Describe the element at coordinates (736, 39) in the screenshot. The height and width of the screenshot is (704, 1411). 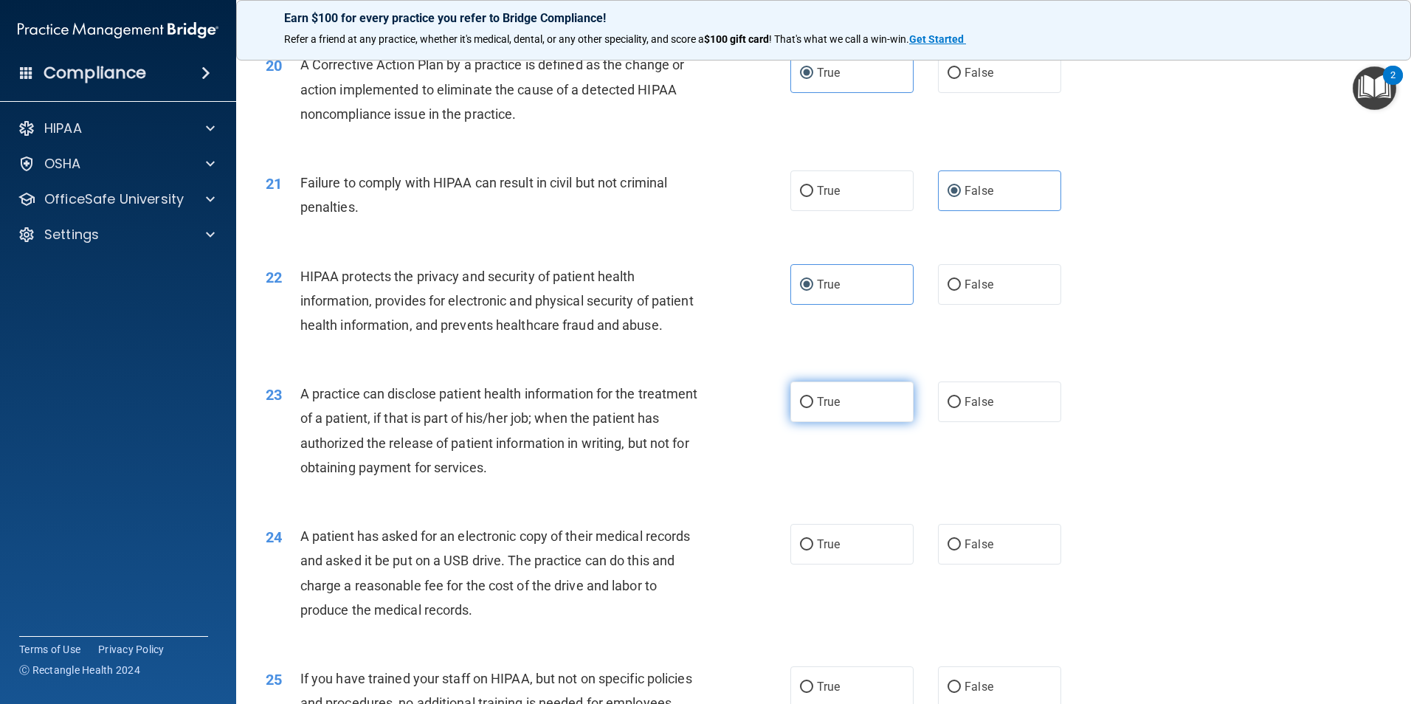
I see `strong: $100 gift card` at that location.